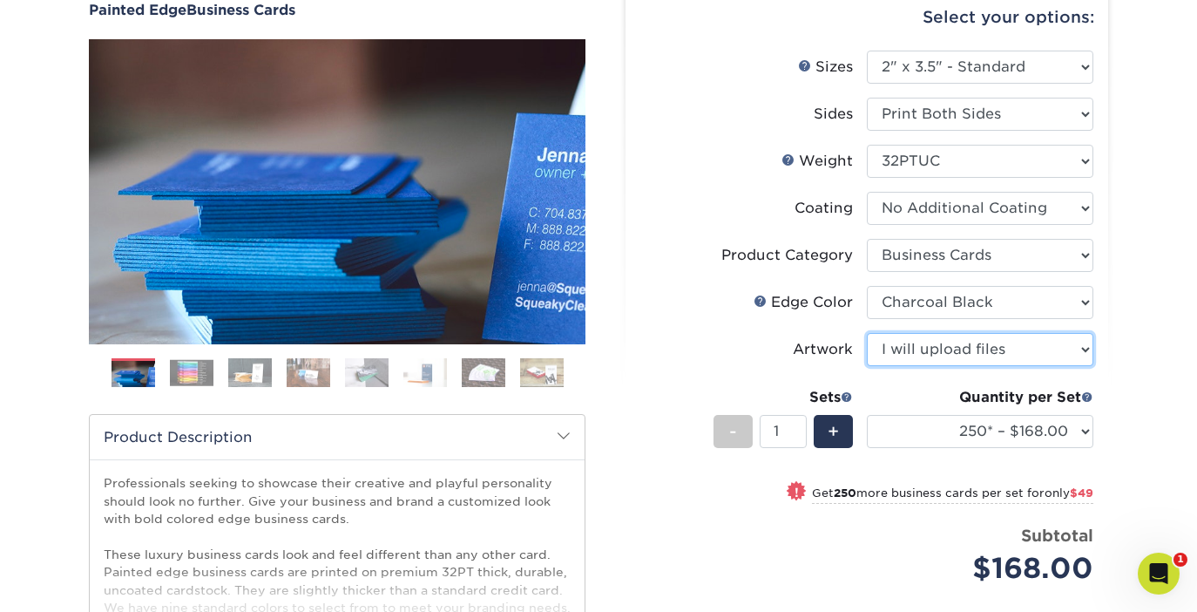 The width and height of the screenshot is (1197, 612). What do you see at coordinates (986, 568) in the screenshot?
I see `div: $168.00` at bounding box center [986, 568].